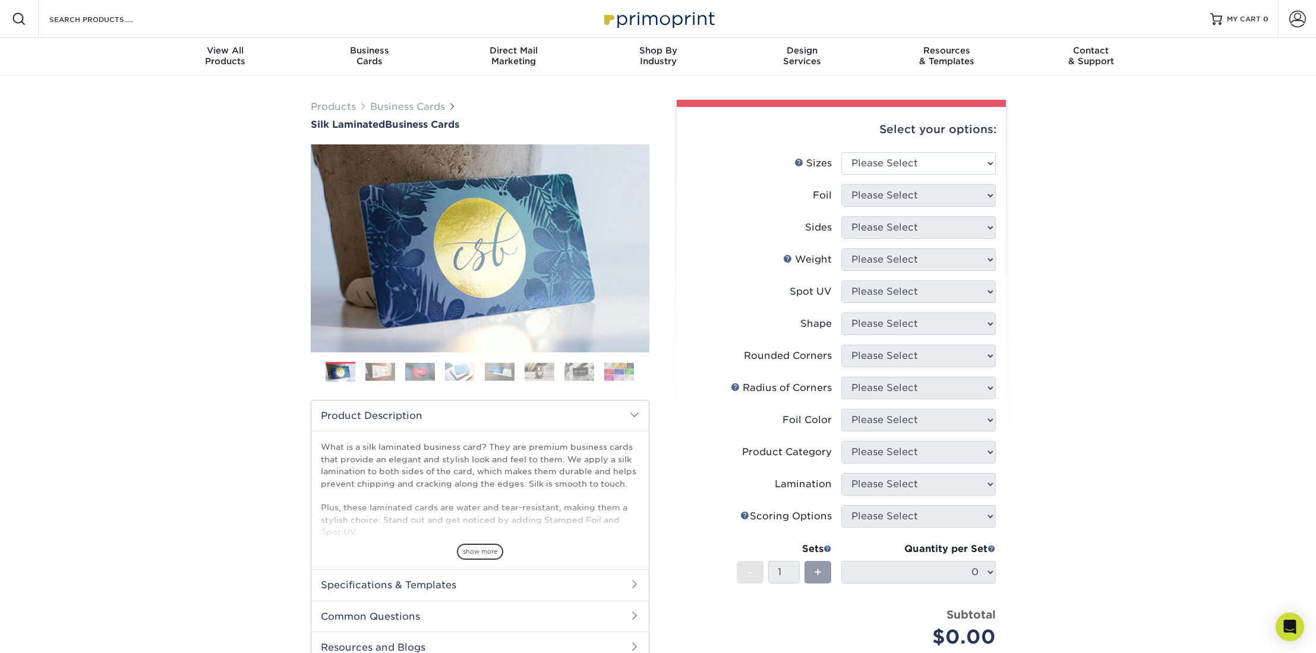 This screenshot has width=1316, height=653. Describe the element at coordinates (923, 637) in the screenshot. I see `div: $0.00` at that location.